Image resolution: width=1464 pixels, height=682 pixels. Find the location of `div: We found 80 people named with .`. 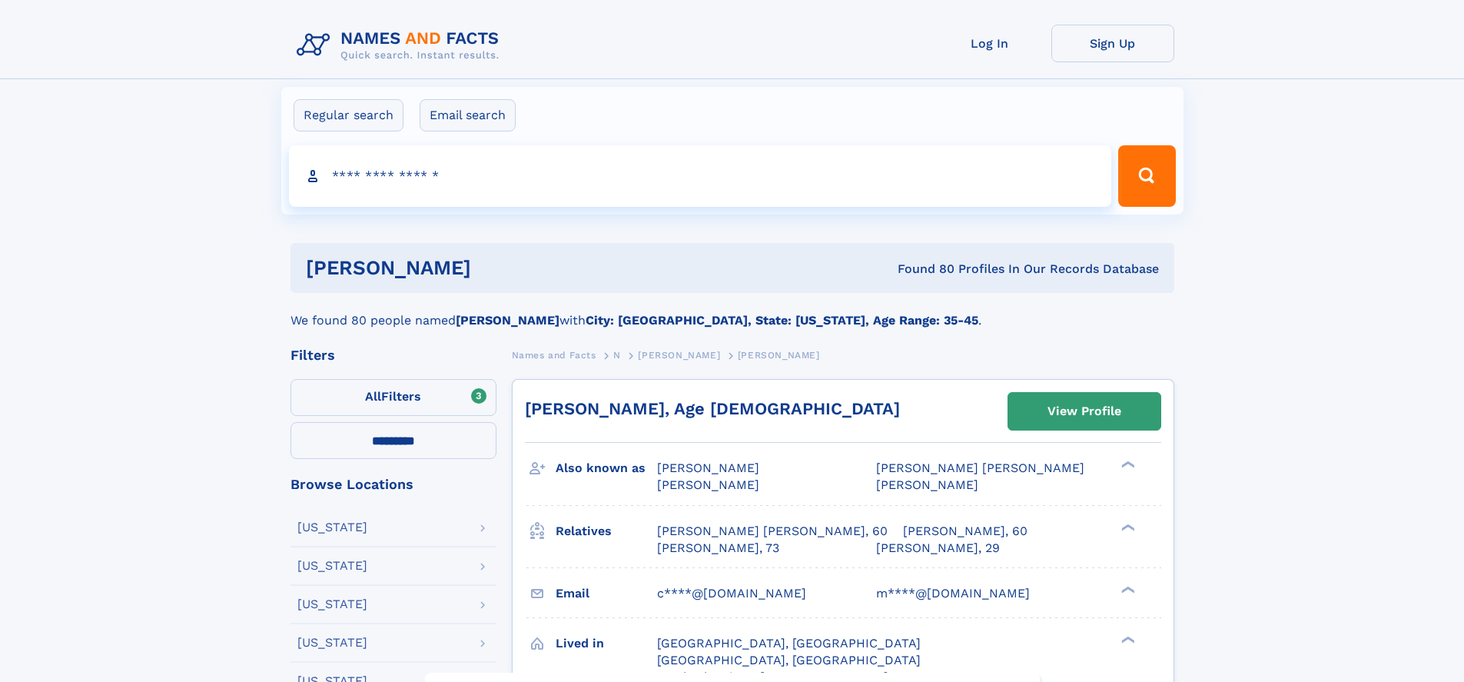

div: We found 80 people named with . is located at coordinates (732, 311).